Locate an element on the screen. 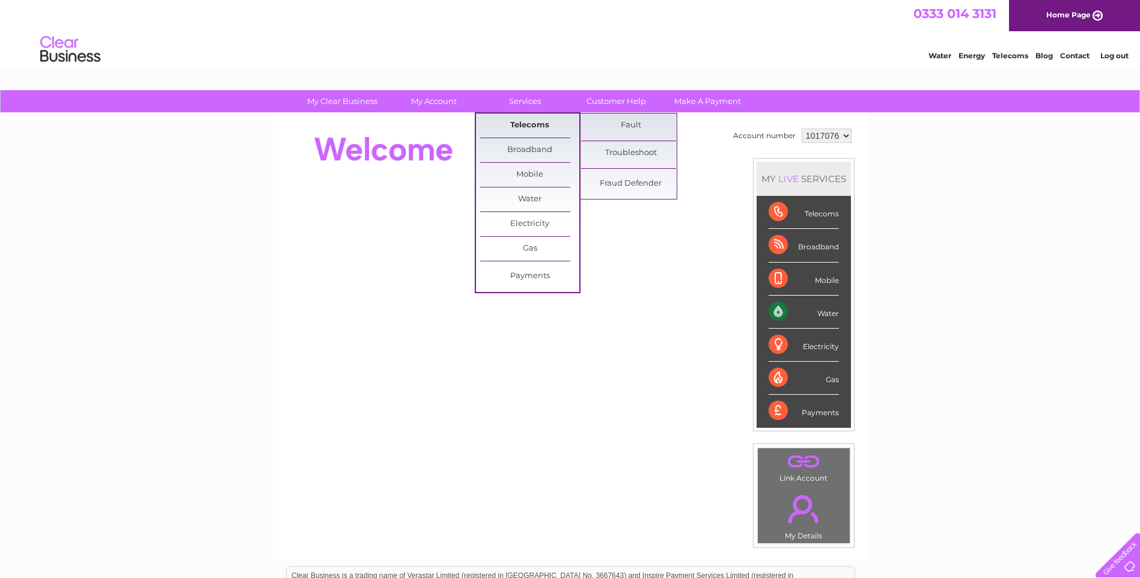 The height and width of the screenshot is (578, 1140). div: Mobile is located at coordinates (804, 279).